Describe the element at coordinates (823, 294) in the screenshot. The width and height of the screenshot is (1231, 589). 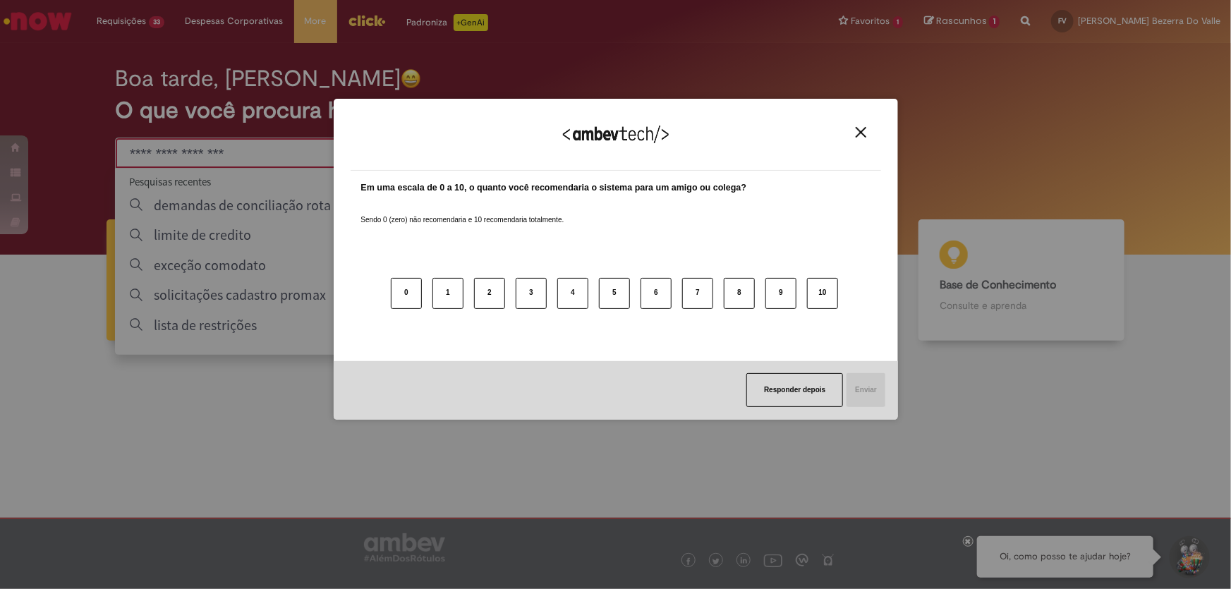
I see `button: 10` at that location.